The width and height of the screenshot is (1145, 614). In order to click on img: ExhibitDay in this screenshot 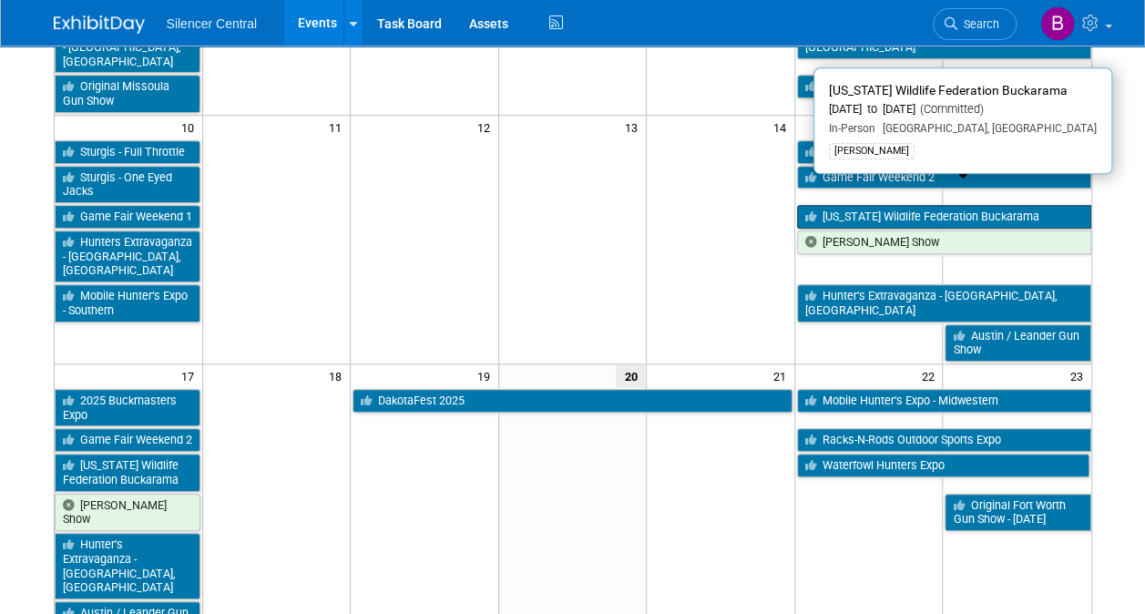, I will do `click(99, 25)`.